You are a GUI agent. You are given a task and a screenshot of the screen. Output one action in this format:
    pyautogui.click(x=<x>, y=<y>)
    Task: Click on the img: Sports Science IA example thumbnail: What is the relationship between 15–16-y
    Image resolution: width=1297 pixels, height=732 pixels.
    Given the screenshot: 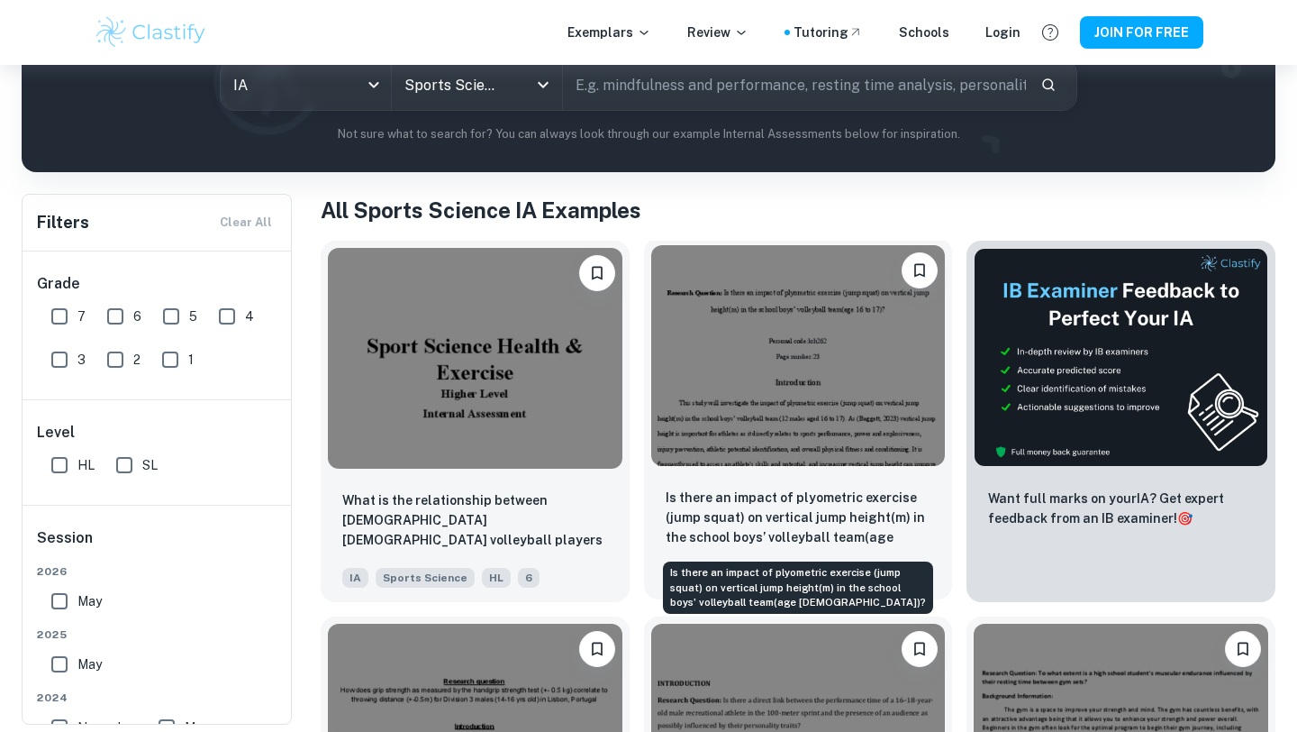 What is the action you would take?
    pyautogui.click(x=475, y=358)
    